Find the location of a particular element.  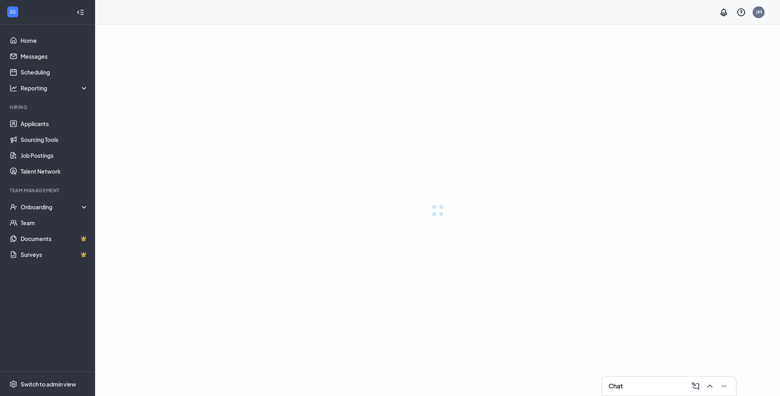

a: Job Postings is located at coordinates (54, 155).